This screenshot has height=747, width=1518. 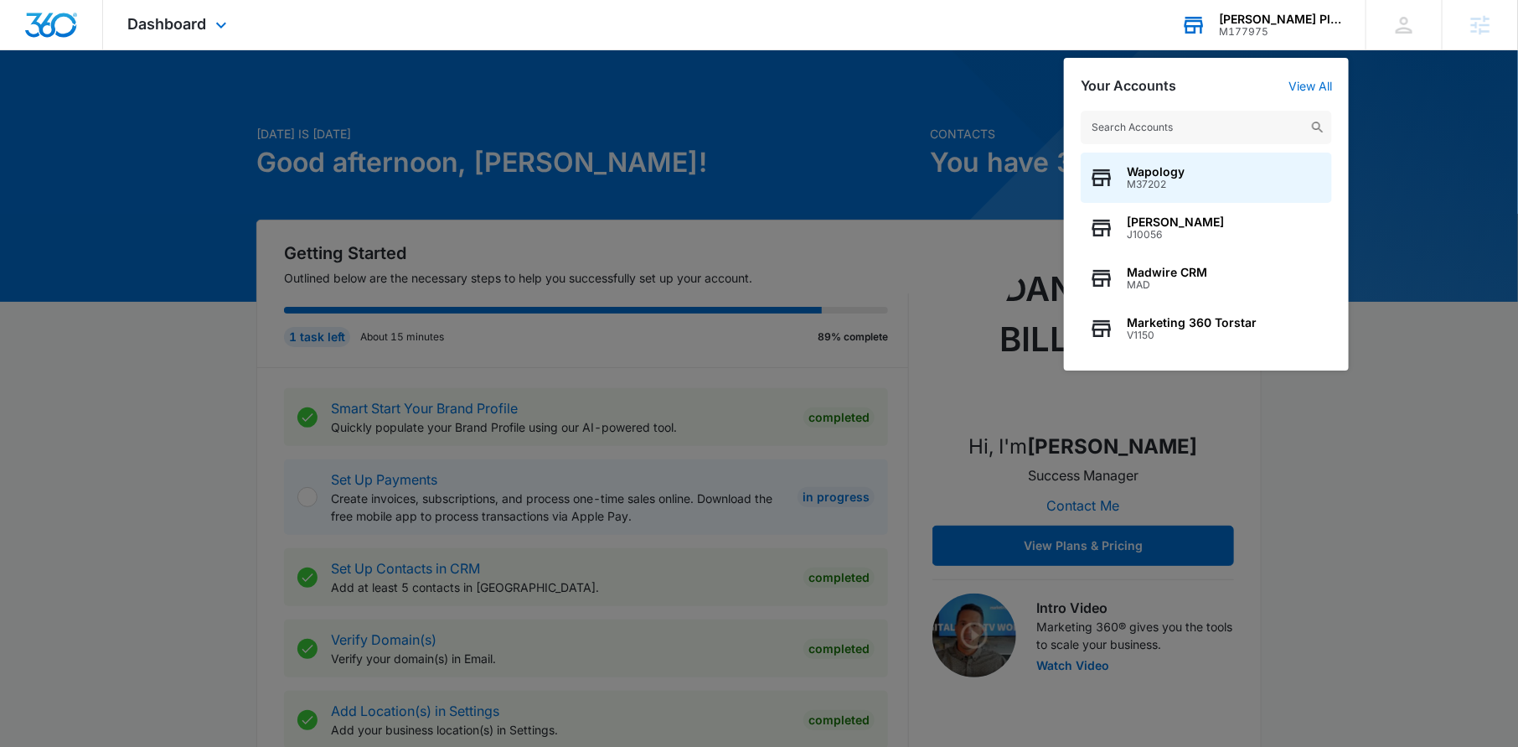 What do you see at coordinates (1192, 335) in the screenshot?
I see `span: V1150` at bounding box center [1192, 335].